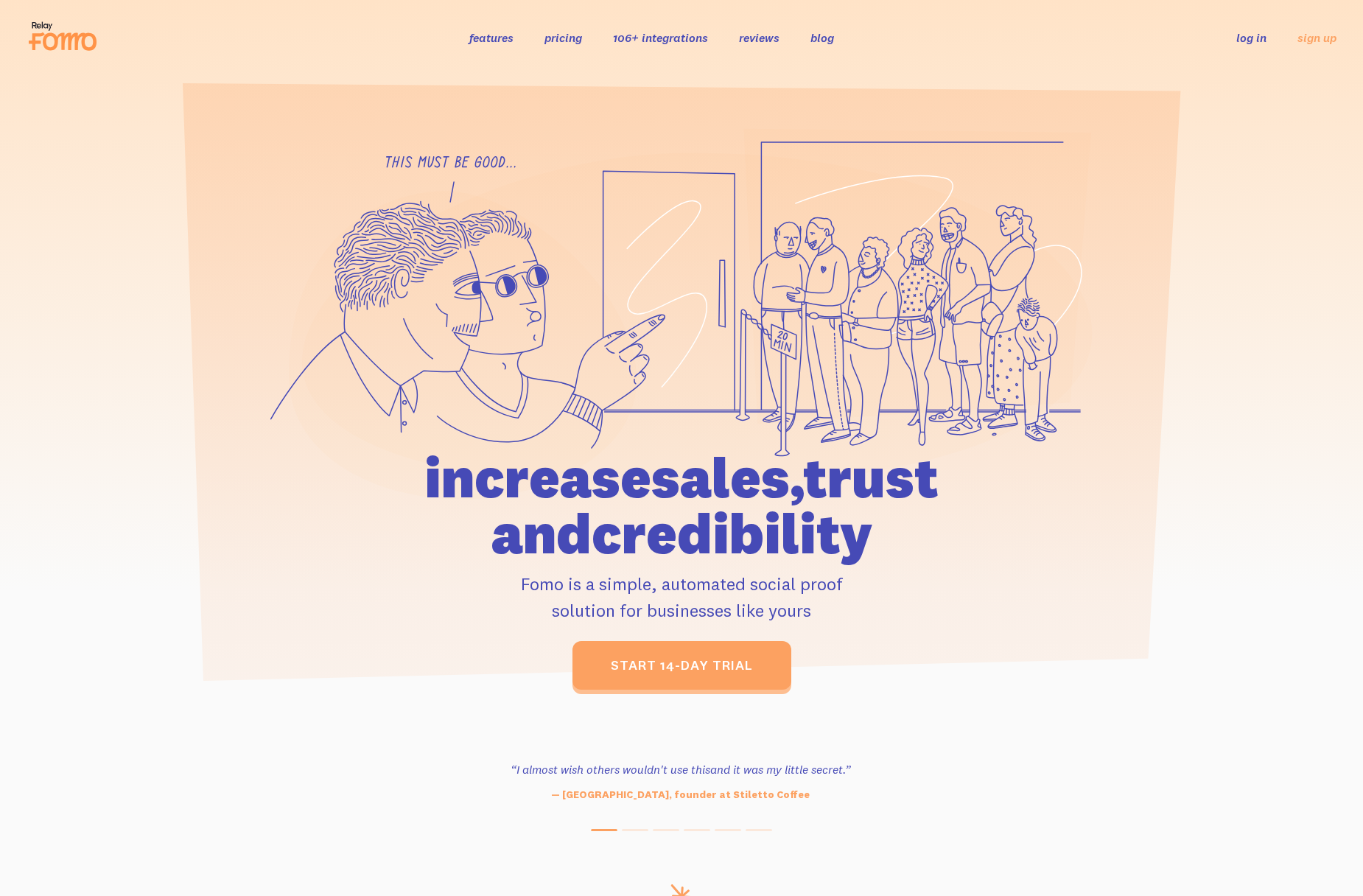 The width and height of the screenshot is (1363, 896). Describe the element at coordinates (563, 38) in the screenshot. I see `a: pricing` at that location.